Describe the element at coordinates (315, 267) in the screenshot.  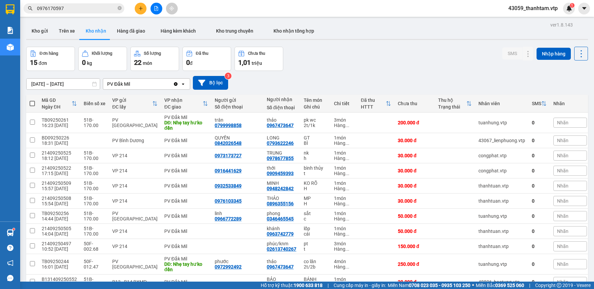
I see `div: 2t/2b` at that location.